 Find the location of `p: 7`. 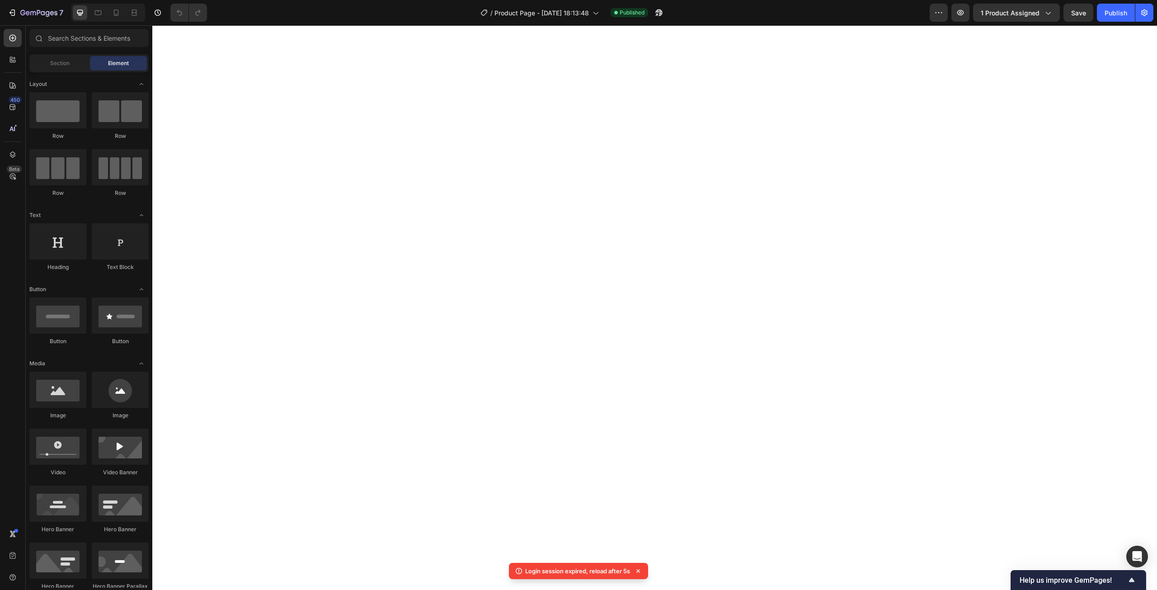

p: 7 is located at coordinates (61, 13).